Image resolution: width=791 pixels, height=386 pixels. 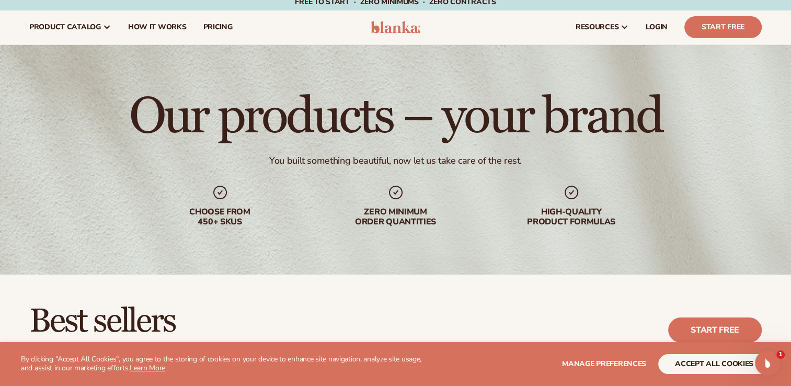 What do you see at coordinates (169, 321) in the screenshot?
I see `h2: Best sellers` at bounding box center [169, 321].